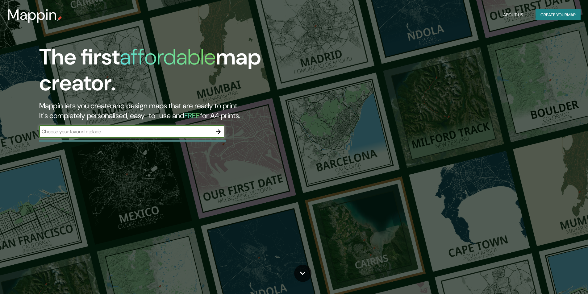 This screenshot has width=588, height=294. I want to click on h2: Mappin lets you create and design maps that are ready to print. It's completely personalised, eas..., so click(186, 111).